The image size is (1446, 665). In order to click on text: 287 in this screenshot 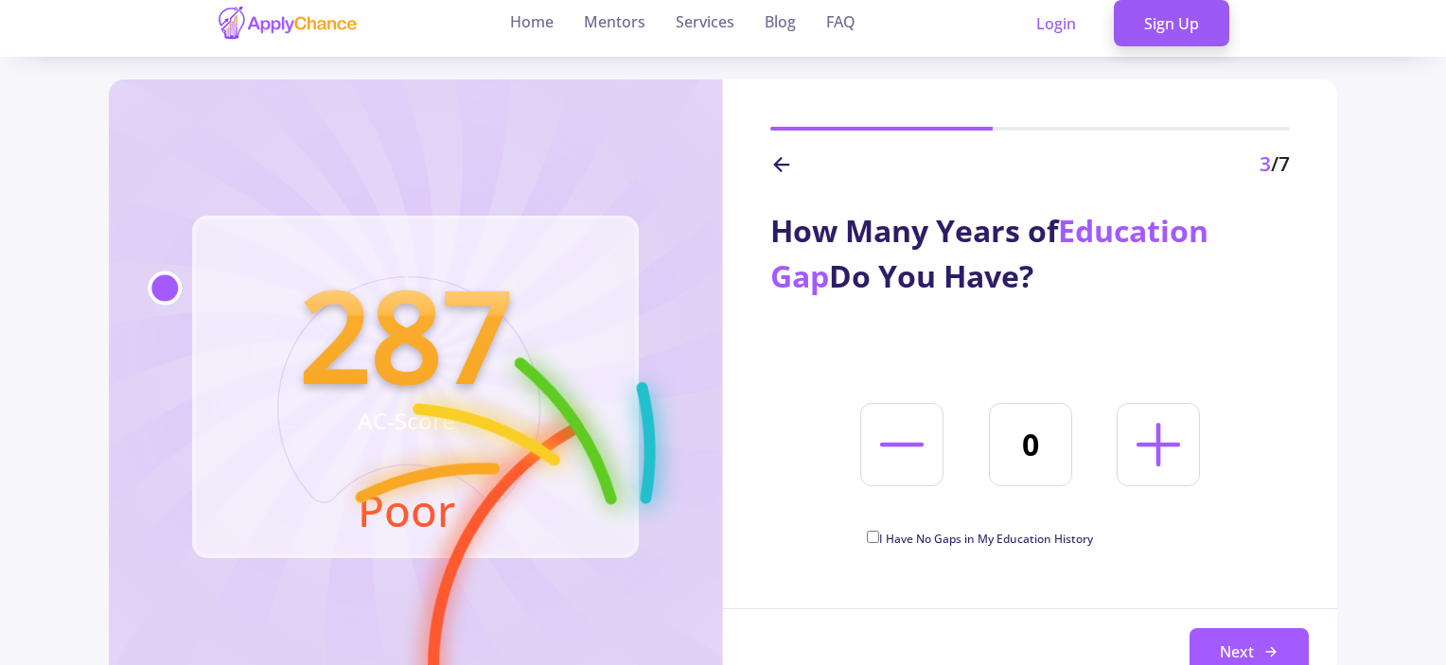, I will do `click(406, 334)`.